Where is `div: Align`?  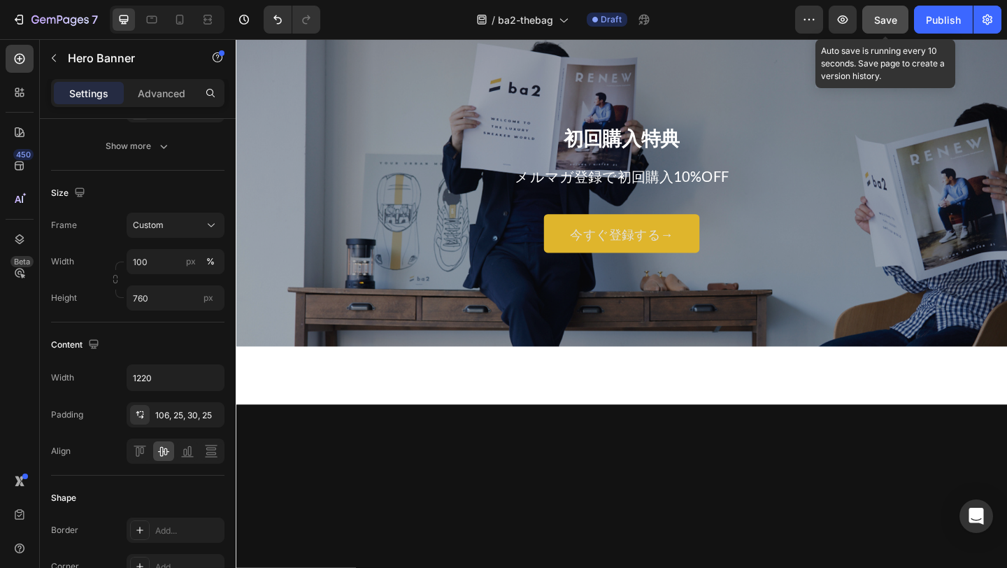 div: Align is located at coordinates (61, 451).